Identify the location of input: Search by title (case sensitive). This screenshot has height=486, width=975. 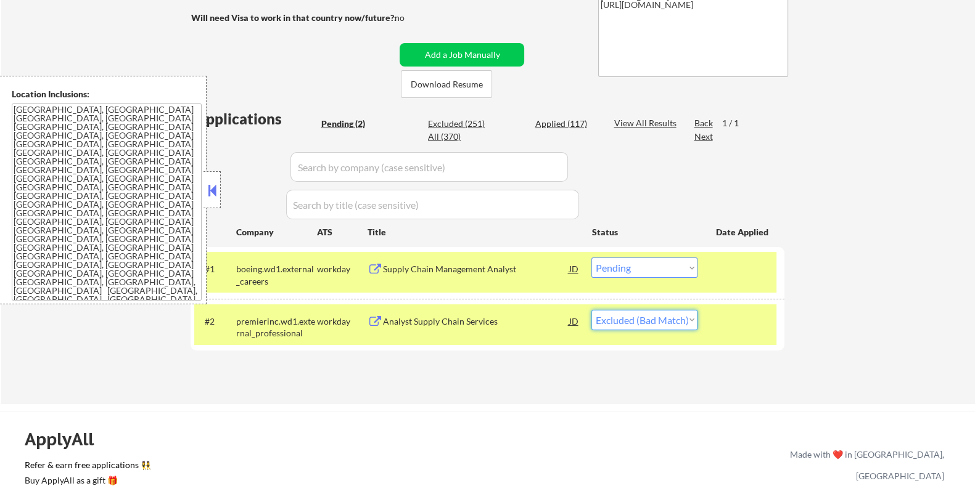
(432, 205).